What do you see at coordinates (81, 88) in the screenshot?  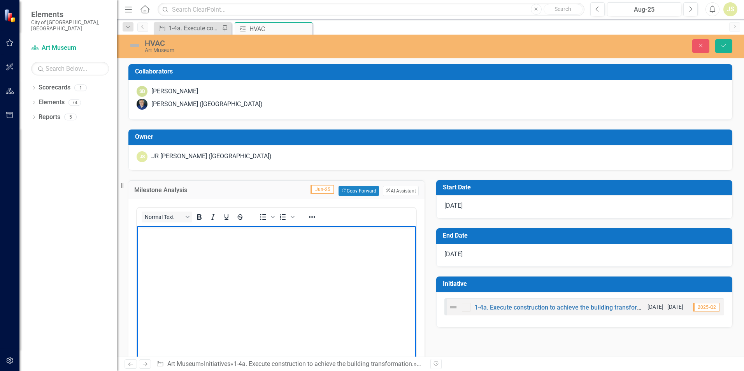 I see `div: 1` at bounding box center [81, 88].